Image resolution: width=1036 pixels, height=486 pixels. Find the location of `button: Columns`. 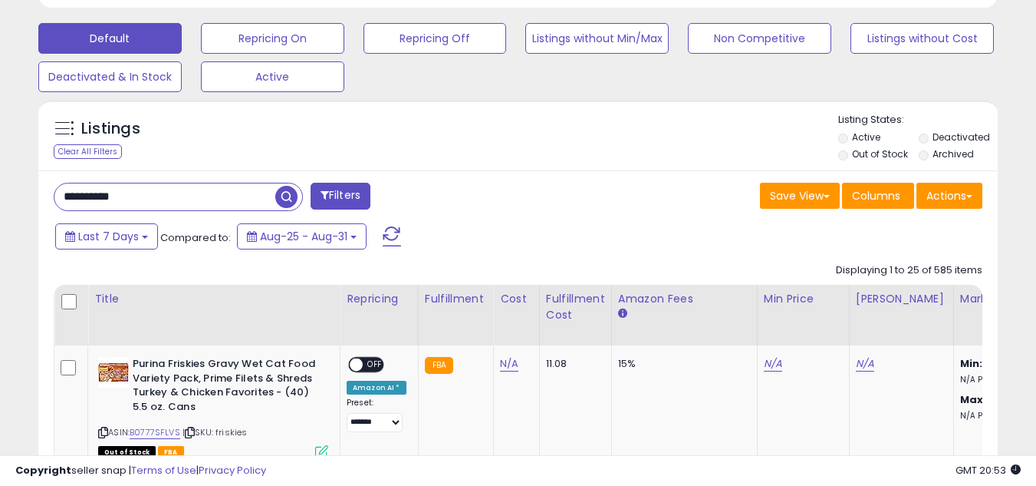

button: Columns is located at coordinates (878, 196).